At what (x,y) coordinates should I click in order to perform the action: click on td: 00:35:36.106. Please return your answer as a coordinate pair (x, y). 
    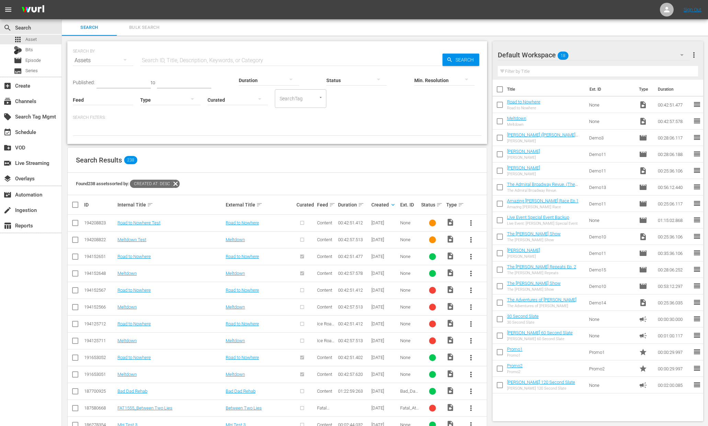
    Looking at the image, I should click on (674, 253).